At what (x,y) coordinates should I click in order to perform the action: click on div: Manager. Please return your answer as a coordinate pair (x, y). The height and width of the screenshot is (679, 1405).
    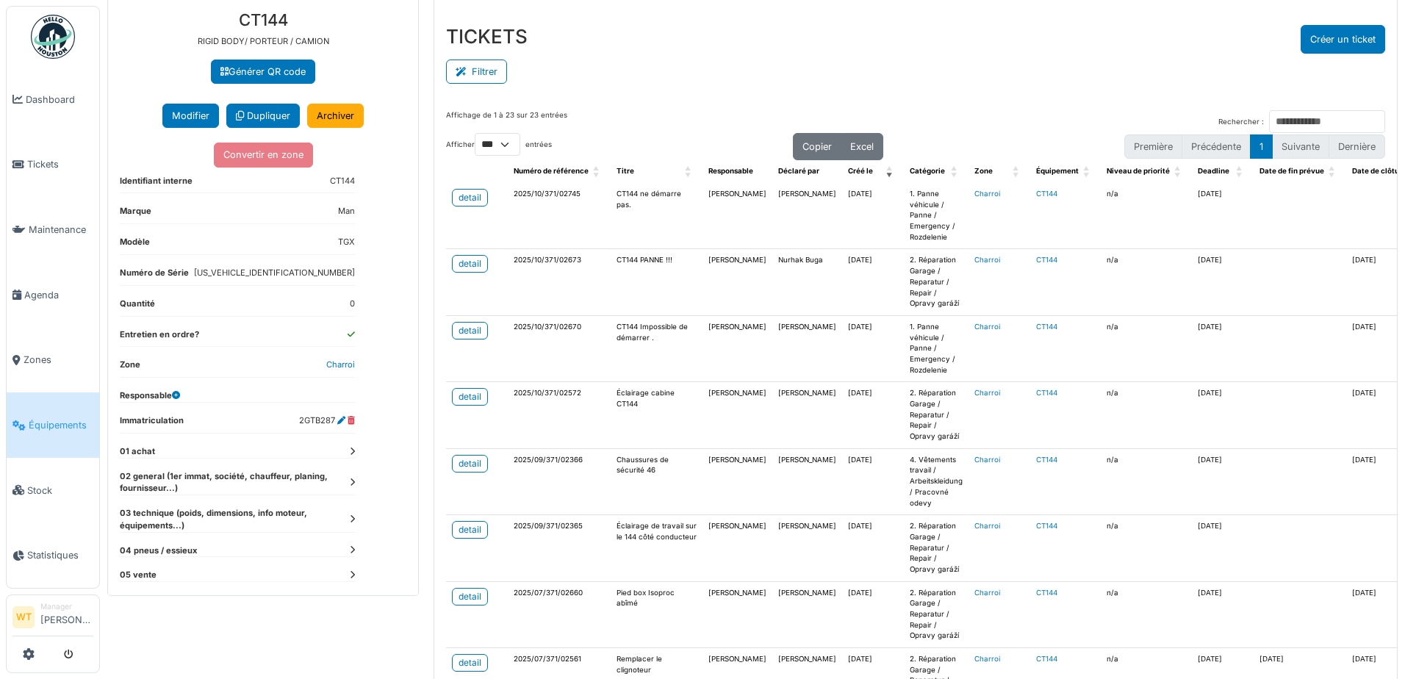
    Looking at the image, I should click on (67, 606).